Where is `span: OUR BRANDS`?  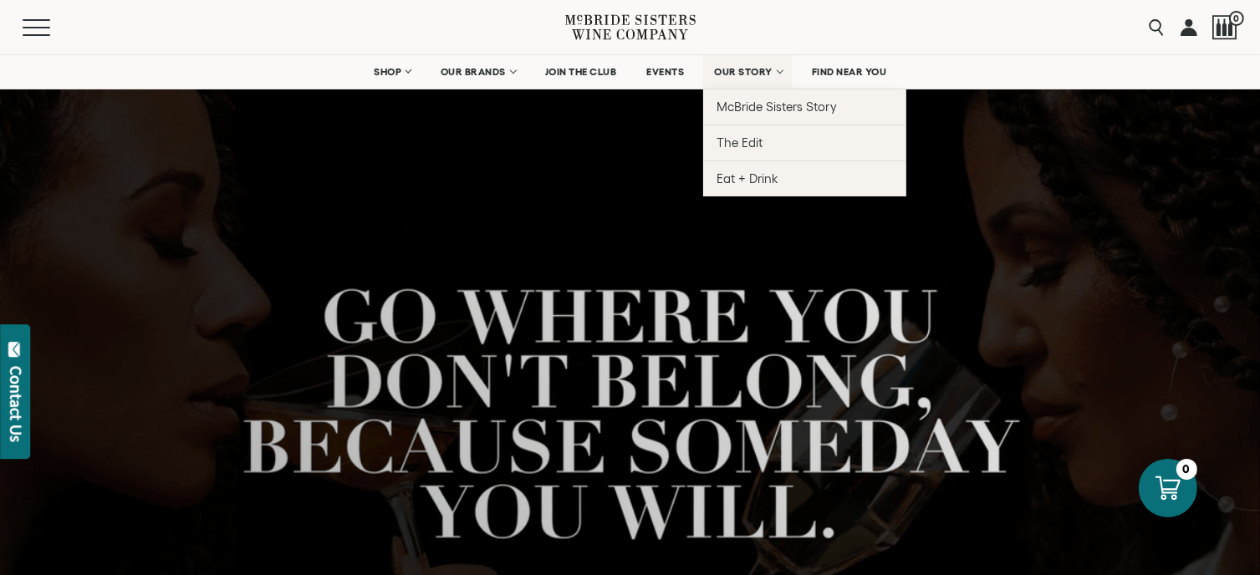 span: OUR BRANDS is located at coordinates (473, 72).